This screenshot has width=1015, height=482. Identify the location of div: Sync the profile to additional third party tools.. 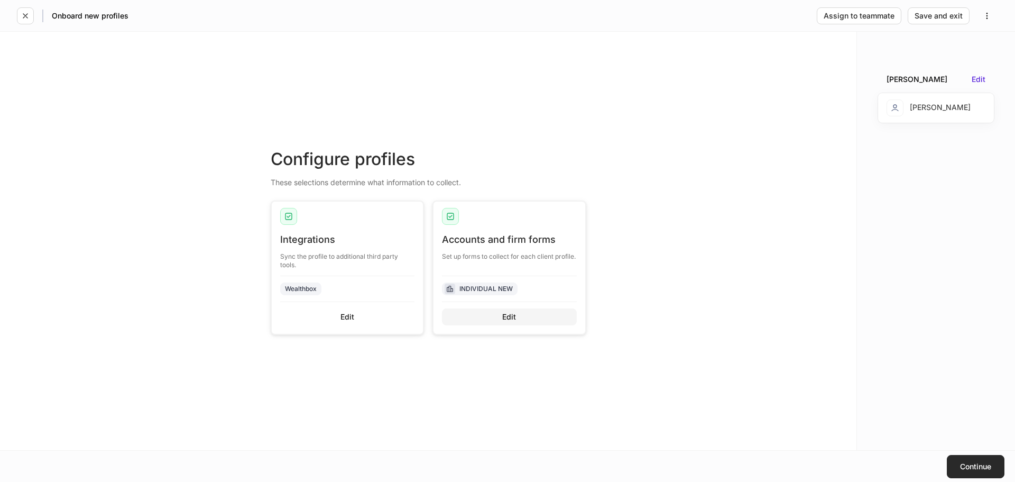
(347, 257).